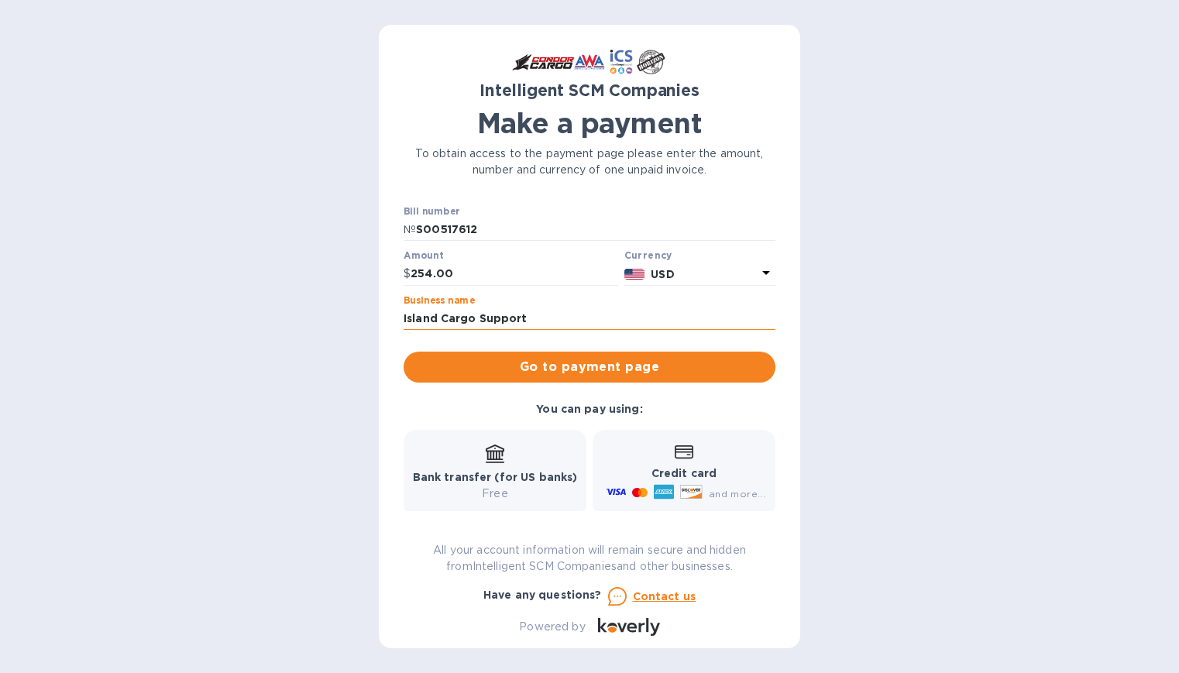 Image resolution: width=1179 pixels, height=673 pixels. Describe the element at coordinates (590, 162) in the screenshot. I see `p: To obtain access to the payment page please enter the amount, number and currency of one unpaid i...` at that location.